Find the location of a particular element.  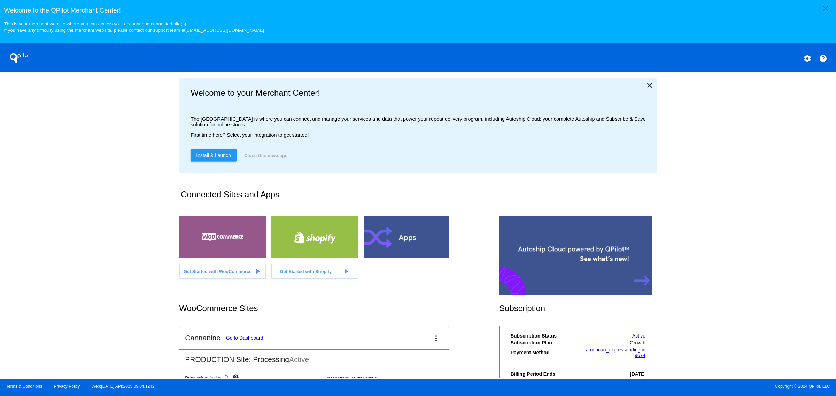

h2: Welcome to your Merchant Center! is located at coordinates (420, 93).